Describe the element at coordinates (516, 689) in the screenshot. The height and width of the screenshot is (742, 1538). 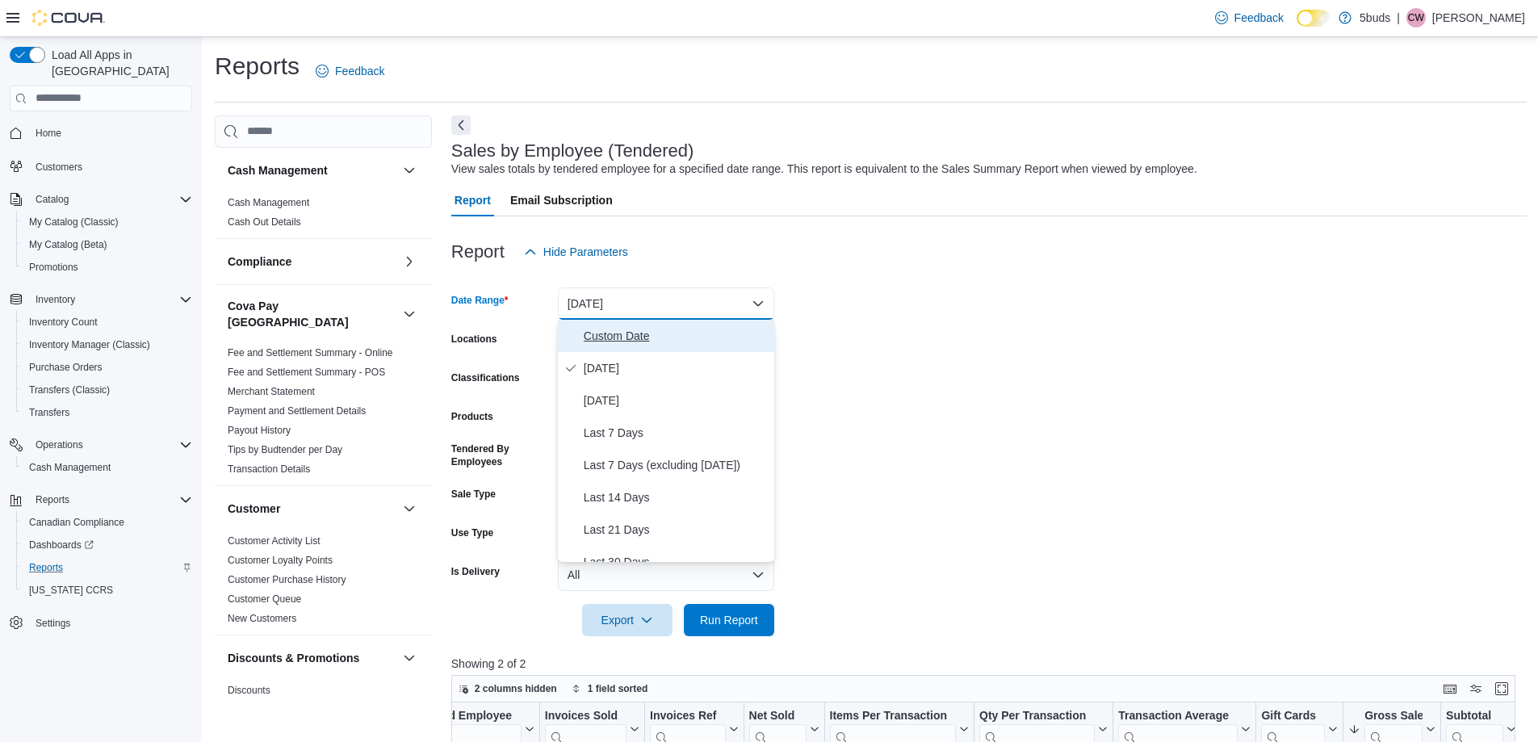
I see `span: 2 columns hidden` at that location.